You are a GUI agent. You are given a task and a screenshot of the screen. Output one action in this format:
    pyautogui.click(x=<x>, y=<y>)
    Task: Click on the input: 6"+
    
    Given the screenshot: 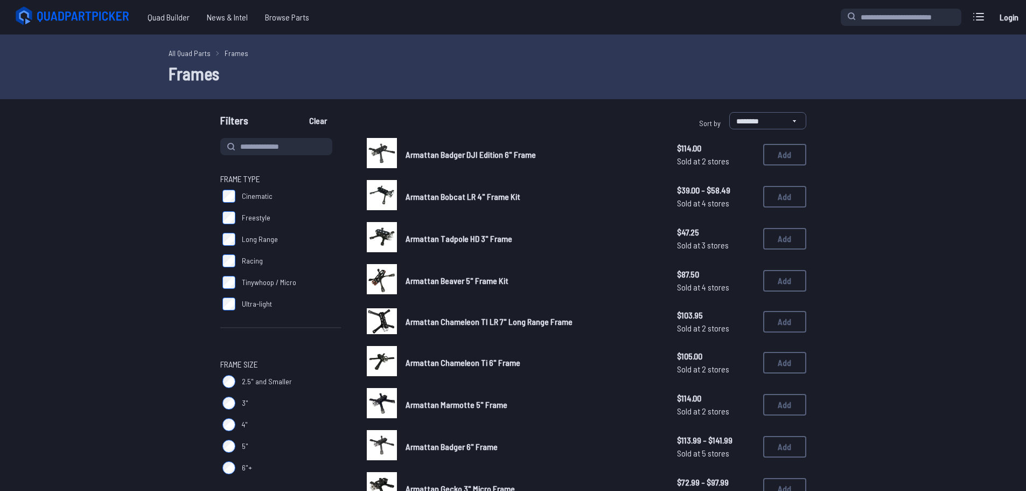 What is the action you would take?
    pyautogui.click(x=229, y=467)
    